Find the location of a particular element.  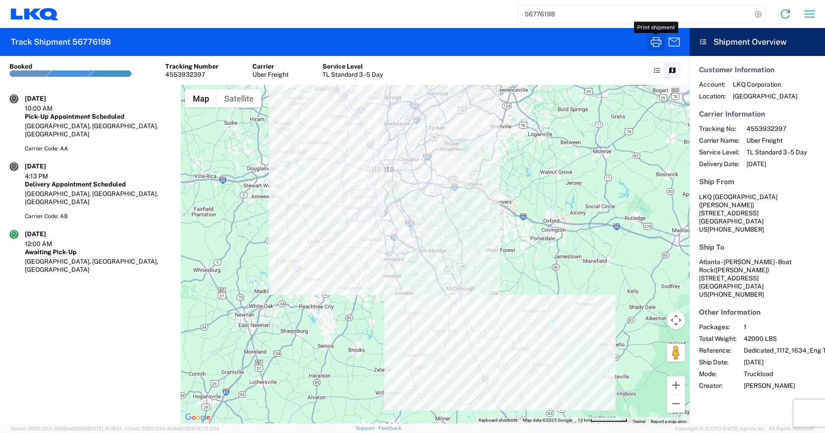

button: Keyboard shortcuts is located at coordinates (498, 420).